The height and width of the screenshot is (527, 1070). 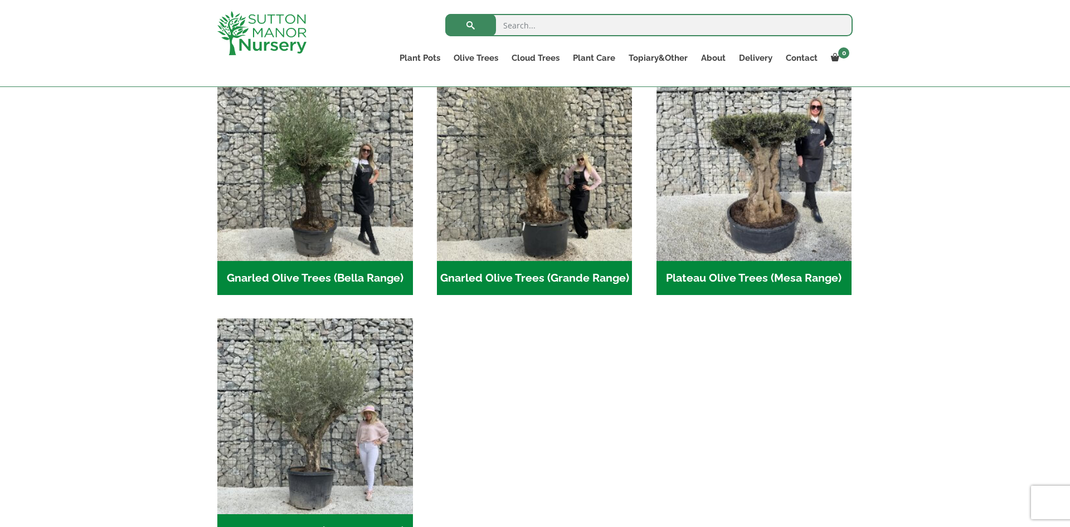 I want to click on img: Multi Stem Olives (Arcadia Range), so click(x=315, y=416).